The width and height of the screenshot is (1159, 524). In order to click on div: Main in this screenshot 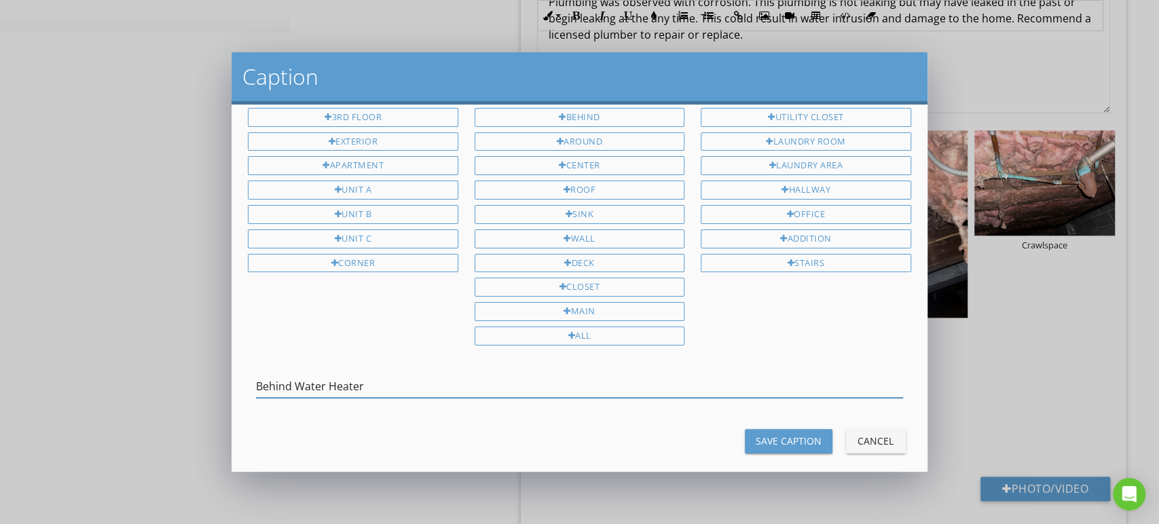, I will do `click(579, 312)`.